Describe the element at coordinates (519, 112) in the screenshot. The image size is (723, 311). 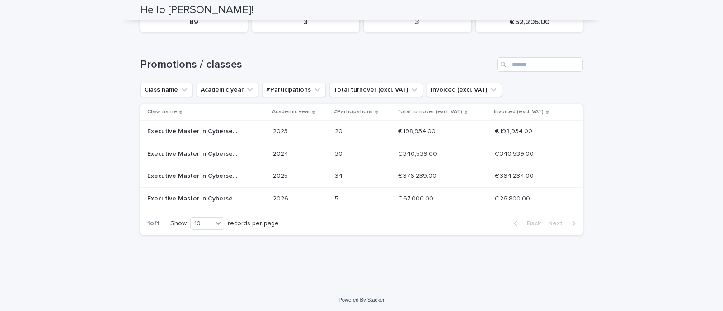
I see `p: Invoiced (excl. VAT)` at that location.